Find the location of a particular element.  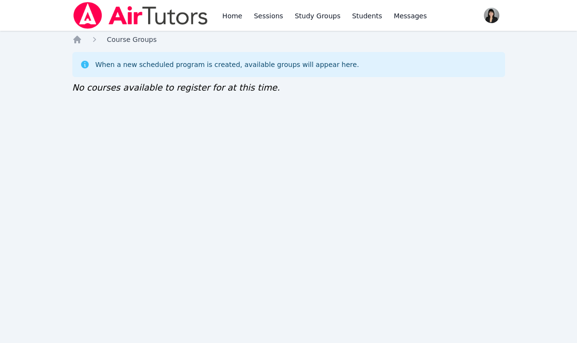

span: No courses available to register for at this time. is located at coordinates (176, 87).